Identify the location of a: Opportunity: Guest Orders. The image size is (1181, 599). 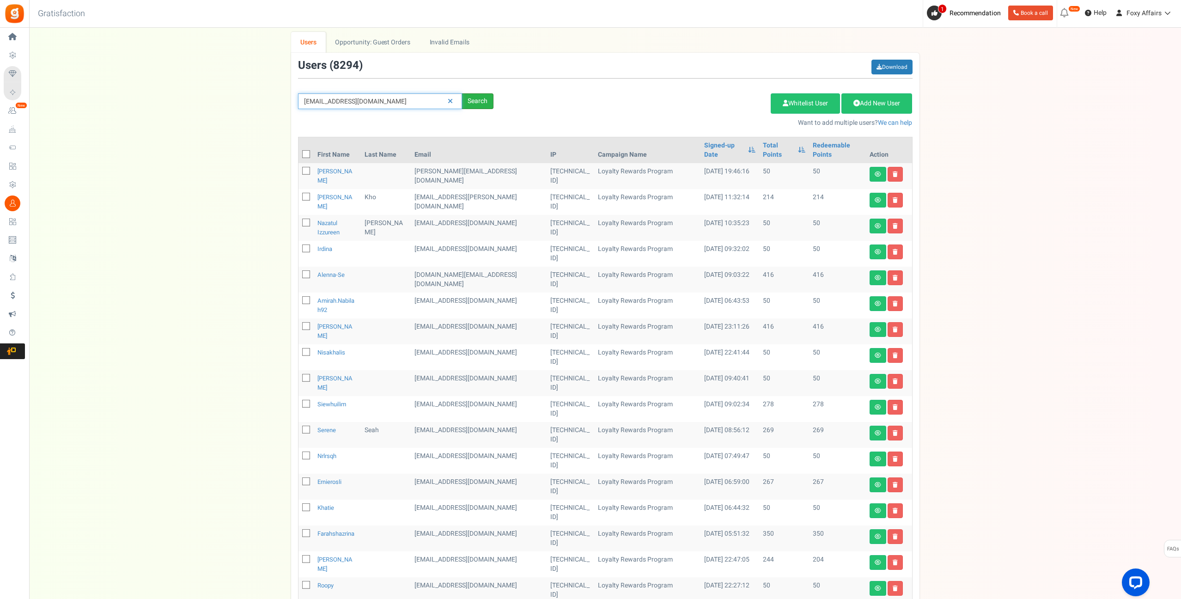
(372, 42).